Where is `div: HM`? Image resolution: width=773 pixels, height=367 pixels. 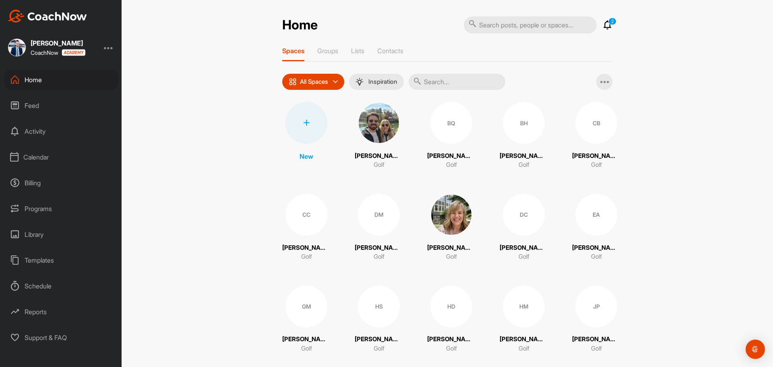
div: HM is located at coordinates (524, 306).